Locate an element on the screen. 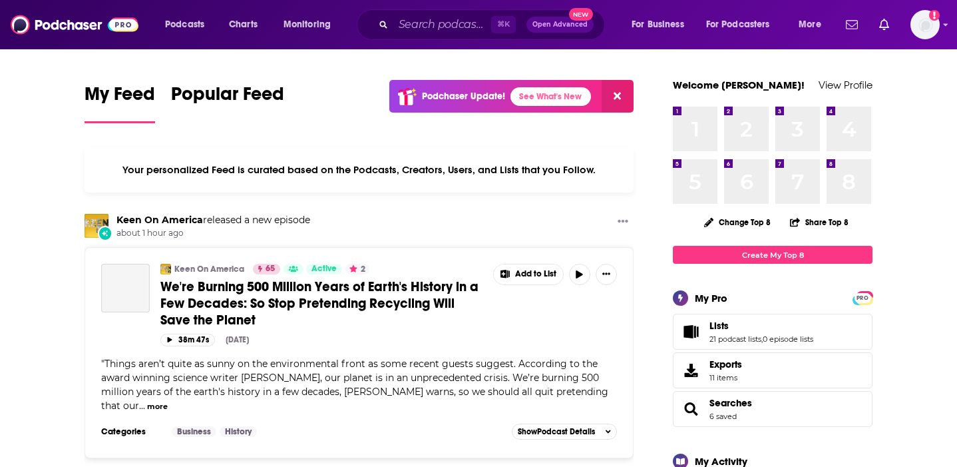 This screenshot has height=467, width=957. span: Show Podcast Details is located at coordinates (556, 431).